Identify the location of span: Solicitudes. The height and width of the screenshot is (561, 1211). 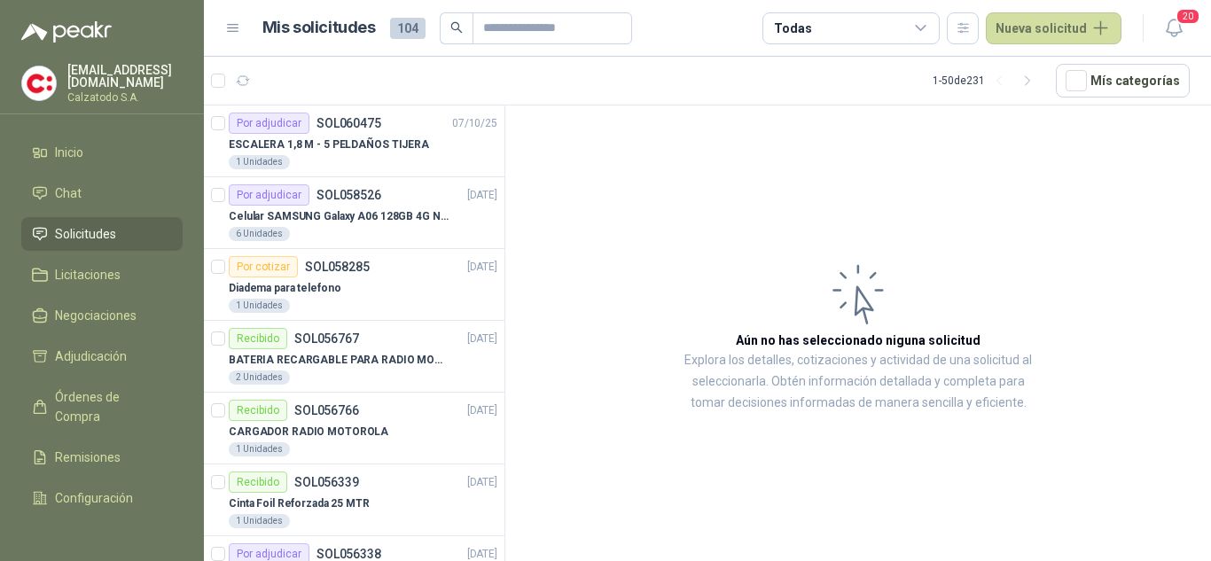
(85, 234).